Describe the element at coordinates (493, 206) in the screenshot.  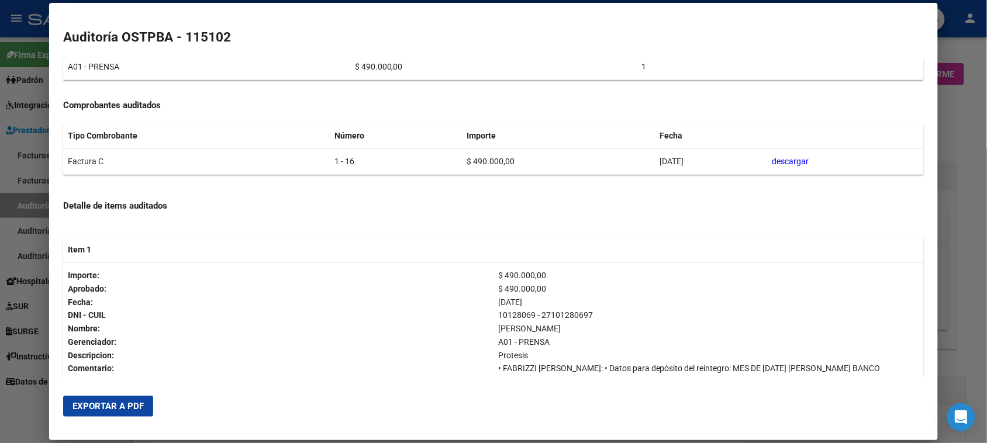
I see `h4: Detalle de items auditados` at that location.